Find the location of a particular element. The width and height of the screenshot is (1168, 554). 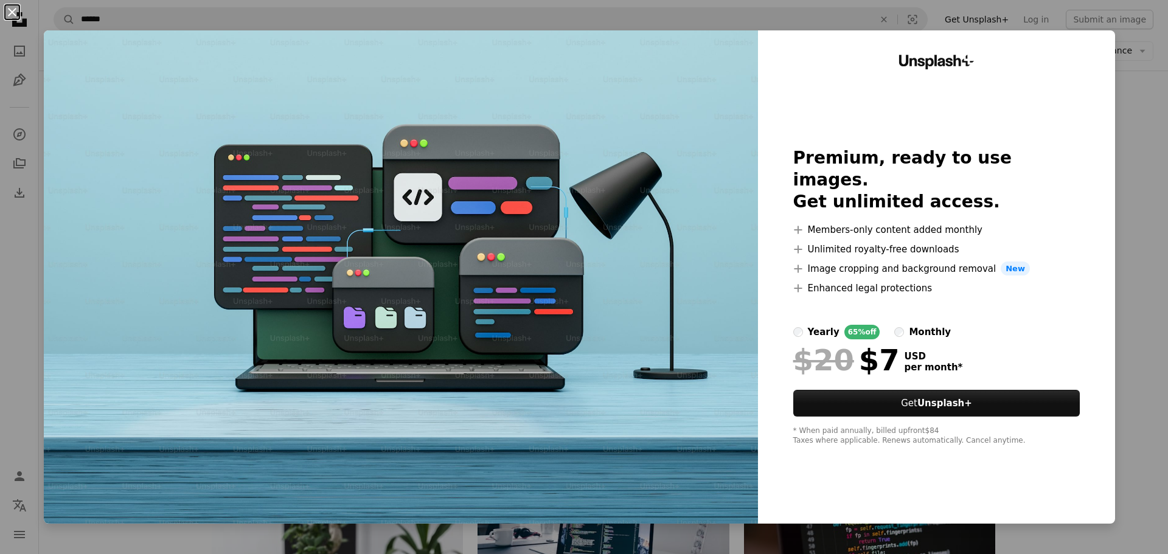

li: Members-only content added monthly is located at coordinates (937, 230).